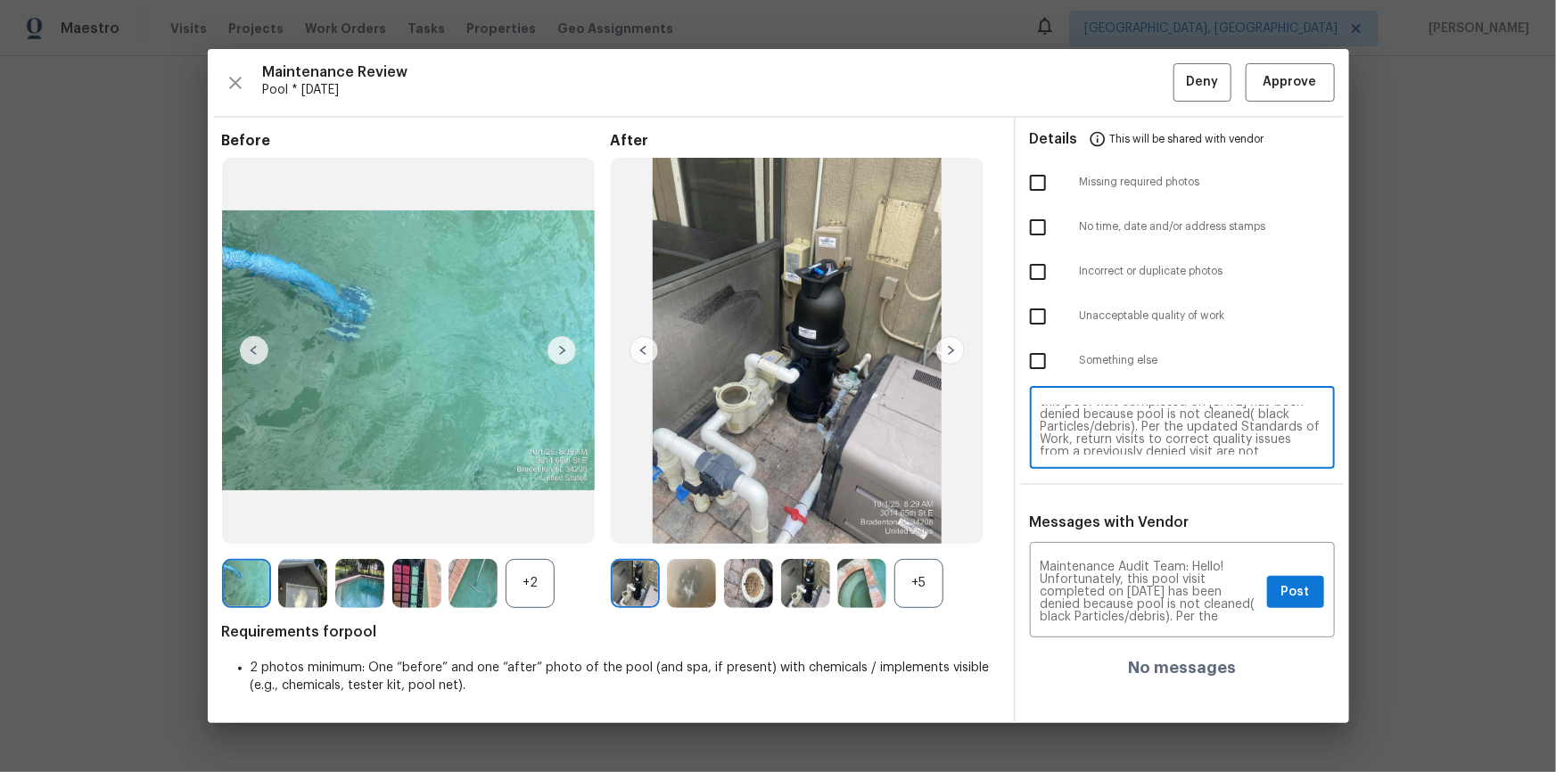 The width and height of the screenshot is (1556, 772). Describe the element at coordinates (625, 677) in the screenshot. I see `li: 2 photos minimum: One “before” and one “after” photo of the pool (and spa, if present) with chemi...` at that location.